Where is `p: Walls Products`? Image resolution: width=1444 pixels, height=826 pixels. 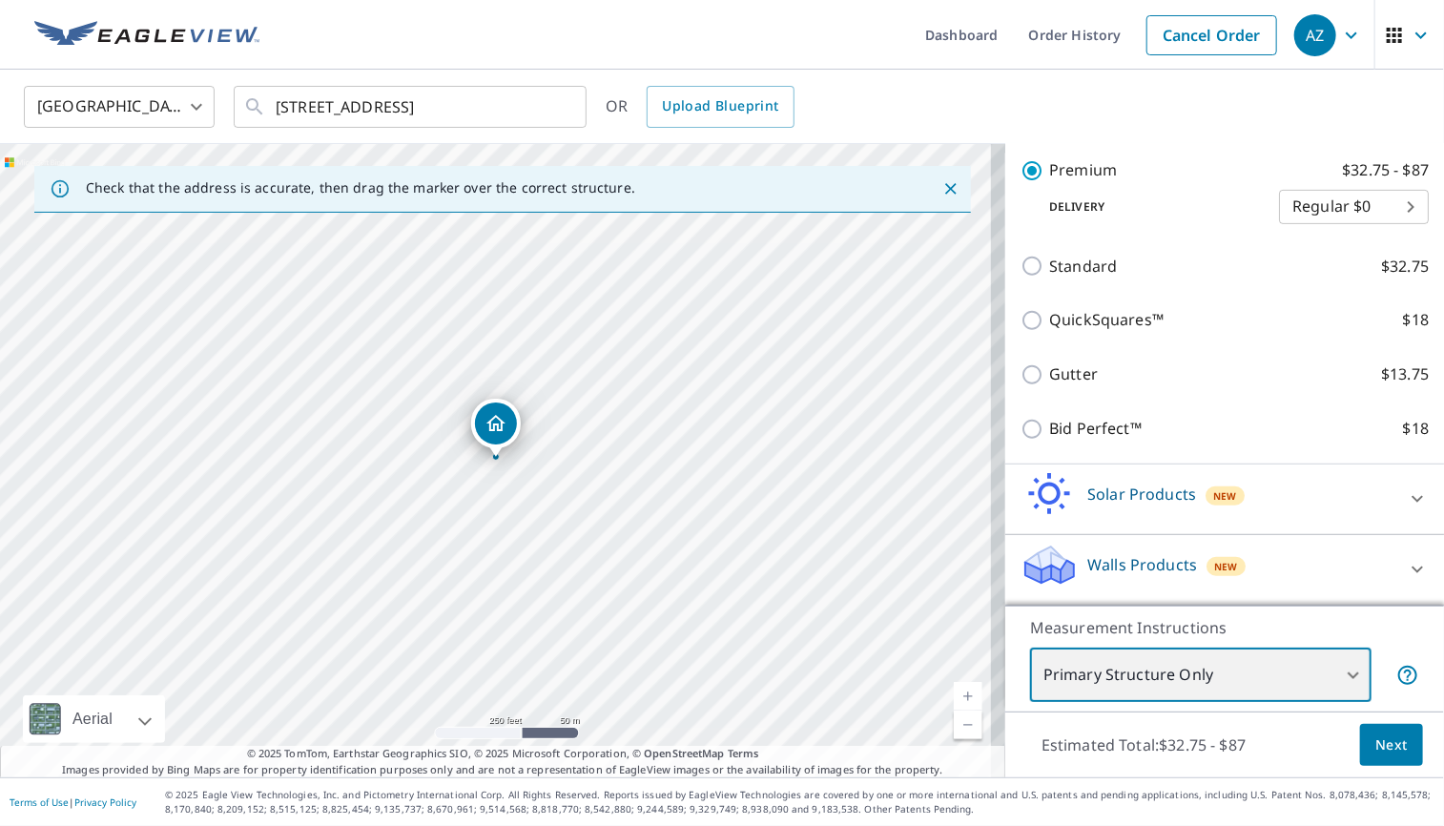 p: Walls Products is located at coordinates (1142, 565).